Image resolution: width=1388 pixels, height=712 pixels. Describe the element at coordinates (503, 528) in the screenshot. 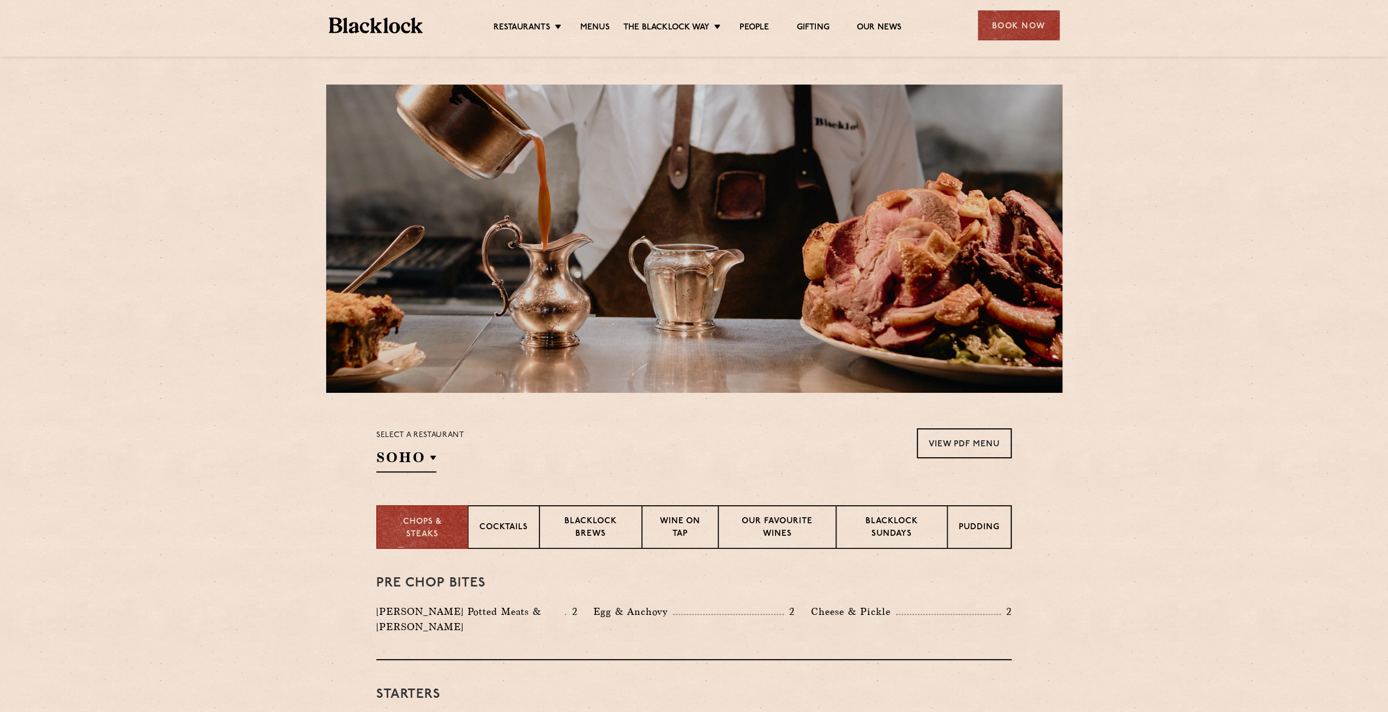

I see `p: Cocktails` at that location.